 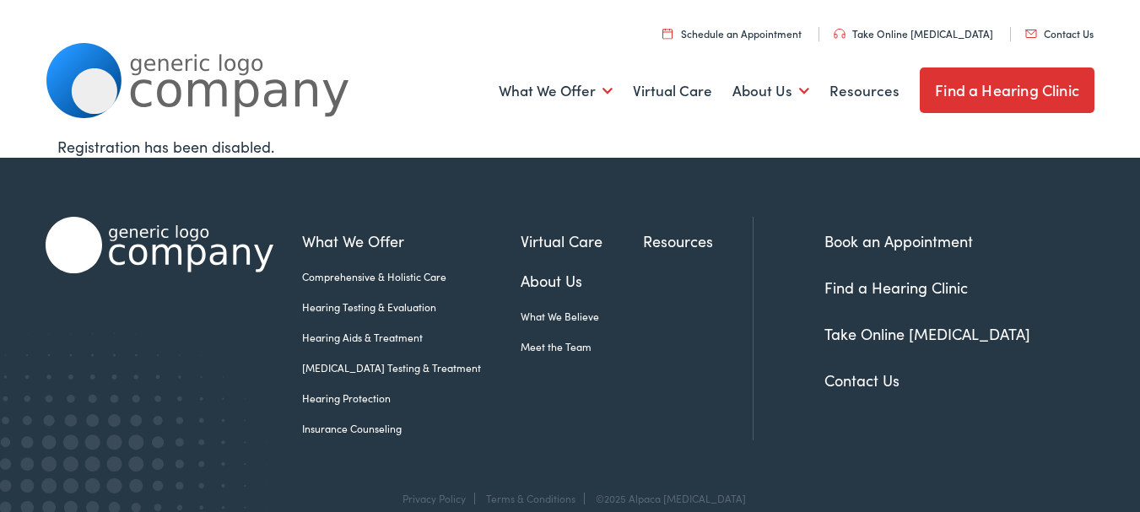 What do you see at coordinates (411, 307) in the screenshot?
I see `a: Hearing Testing & Evaluation` at bounding box center [411, 307].